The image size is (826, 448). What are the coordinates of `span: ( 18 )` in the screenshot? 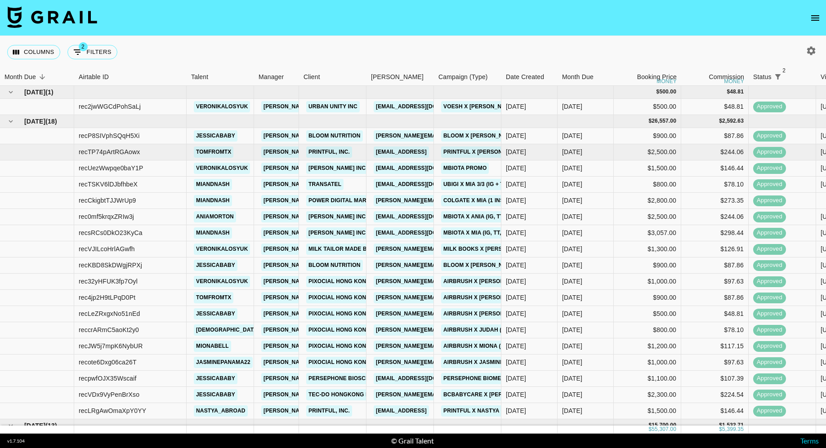 It's located at (51, 121).